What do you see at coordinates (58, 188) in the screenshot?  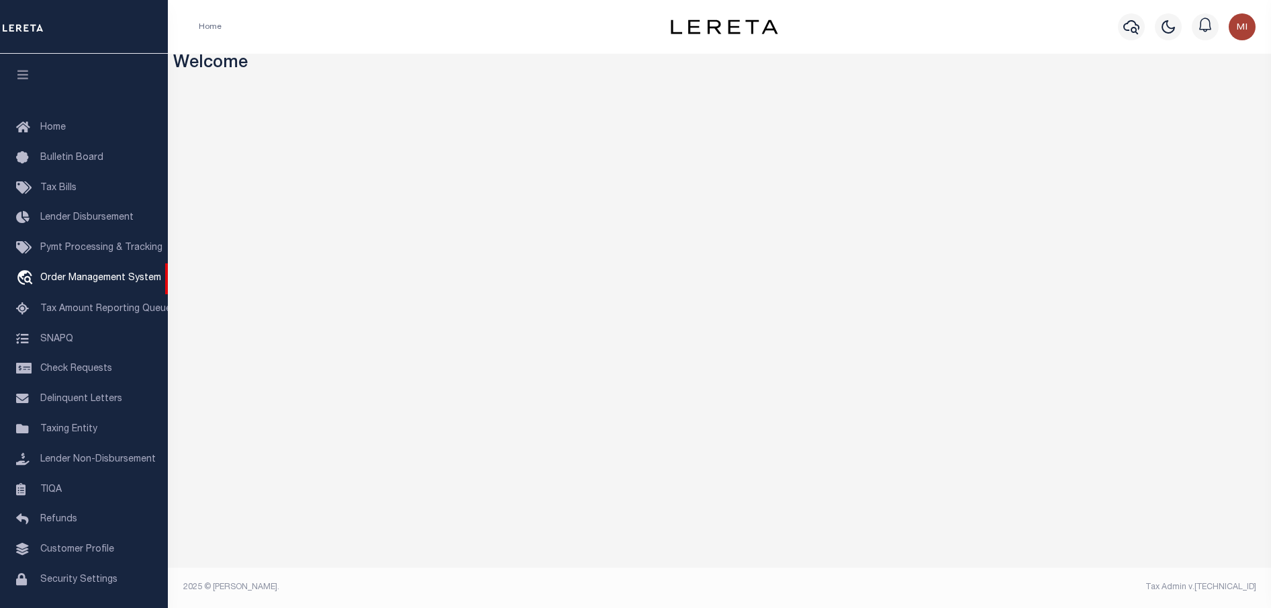 I see `span: Tax Bills` at bounding box center [58, 188].